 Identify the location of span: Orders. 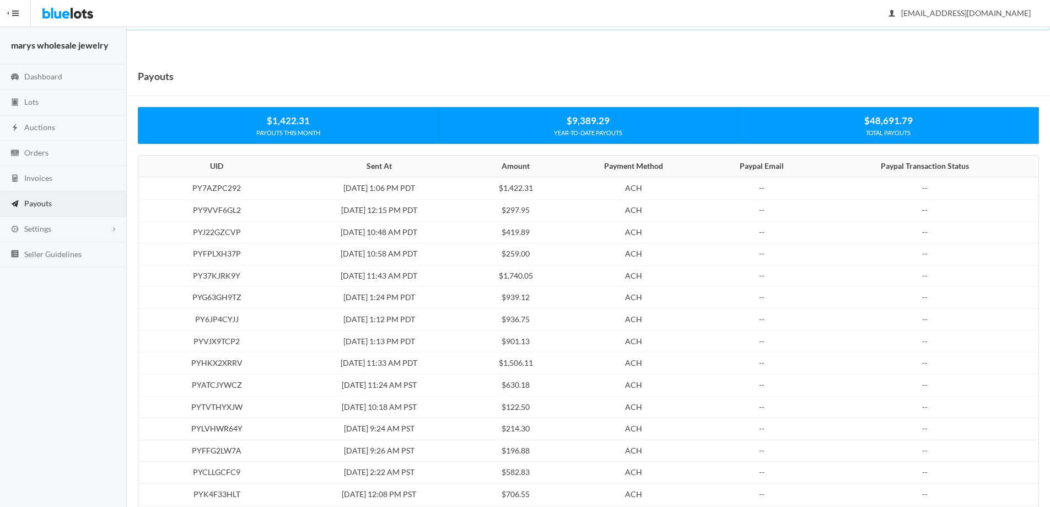
(36, 152).